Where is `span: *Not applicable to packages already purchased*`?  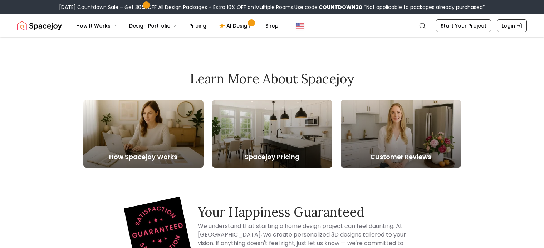 span: *Not applicable to packages already purchased* is located at coordinates (424, 7).